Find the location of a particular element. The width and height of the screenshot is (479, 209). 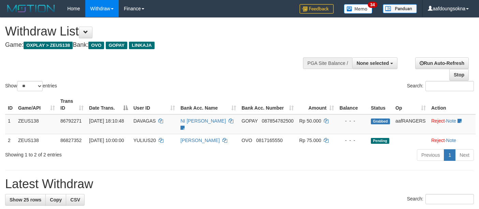

th: Bank Acc. Number: activate to sort column ascending is located at coordinates (268, 104).